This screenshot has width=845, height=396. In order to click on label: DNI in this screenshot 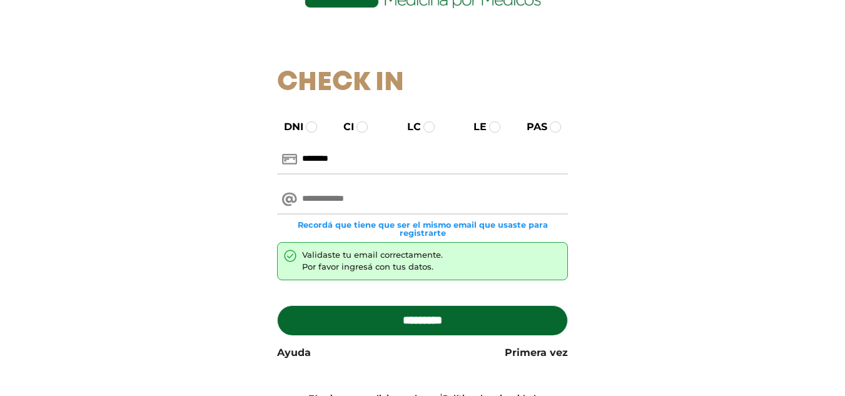, I will do `click(288, 127)`.